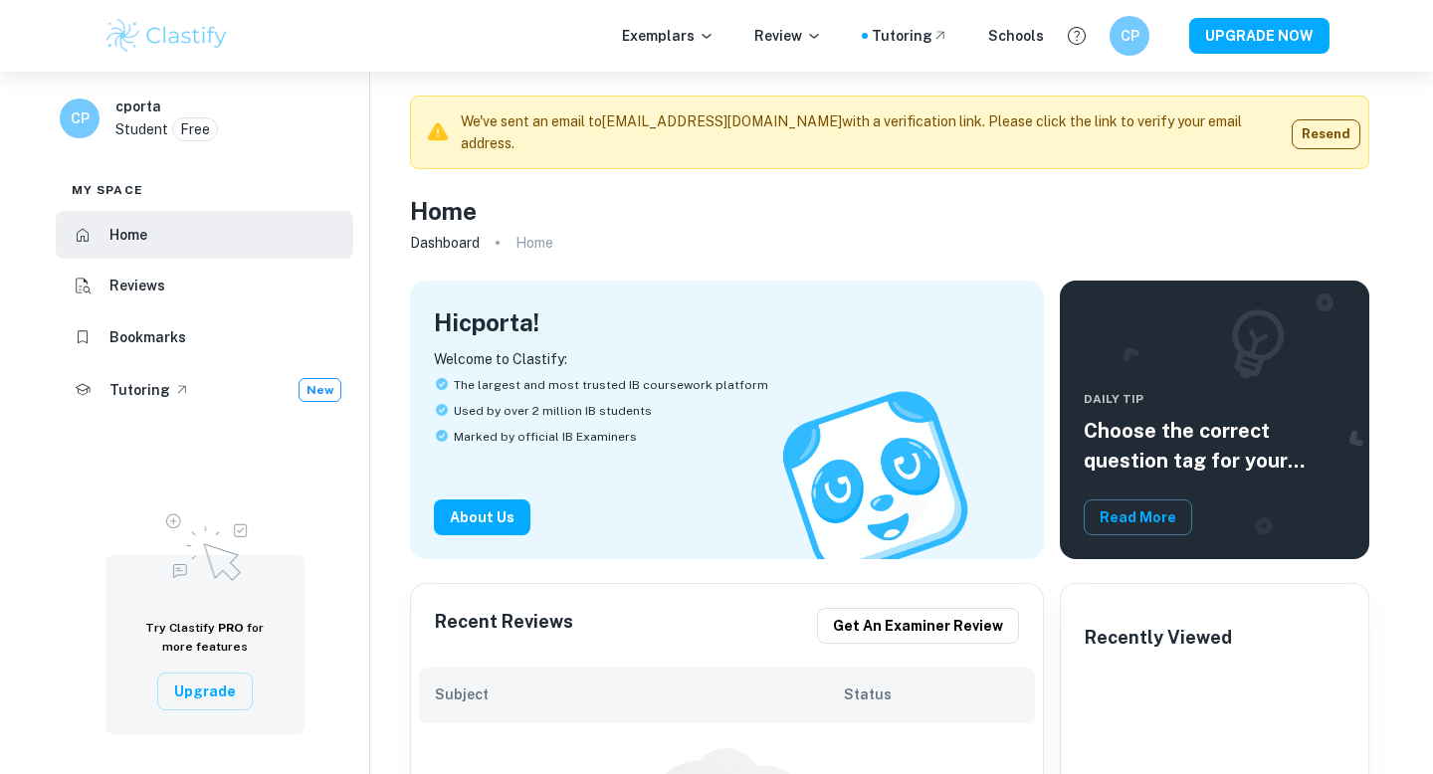  Describe the element at coordinates (204, 390) in the screenshot. I see `a: TutoringNew` at that location.